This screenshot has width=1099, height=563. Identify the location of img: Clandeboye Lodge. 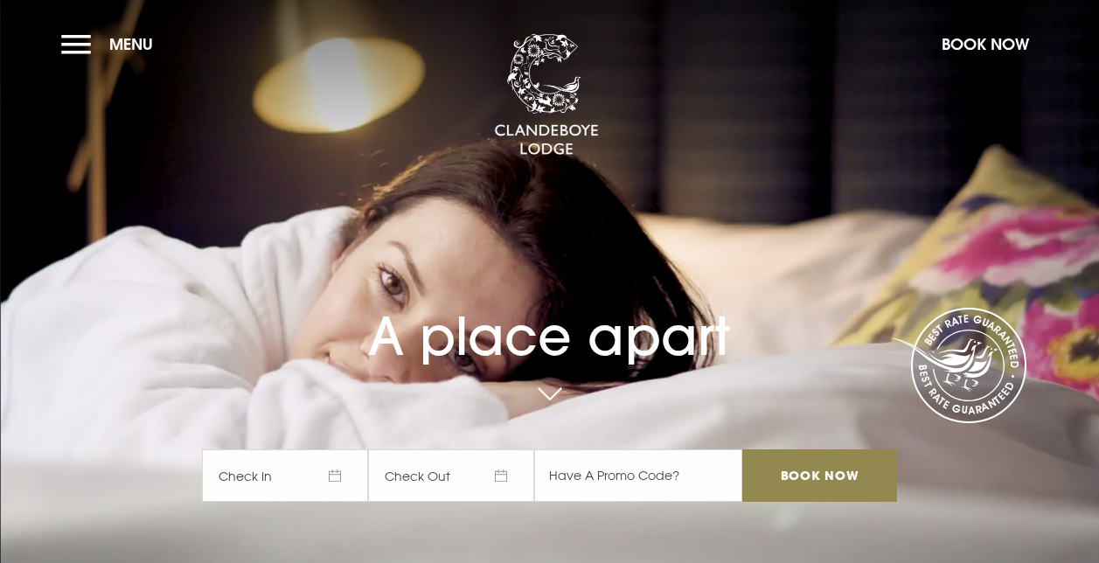
(546, 95).